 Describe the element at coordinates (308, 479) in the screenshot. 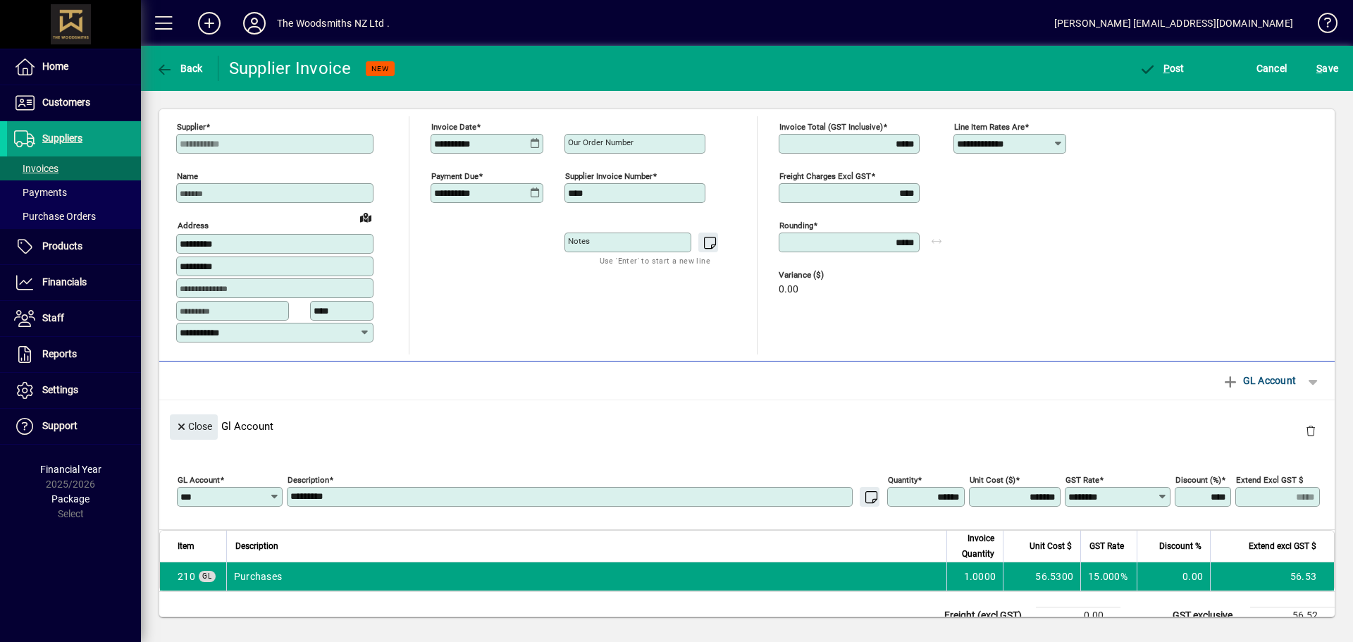

I see `mat-label: Description` at that location.